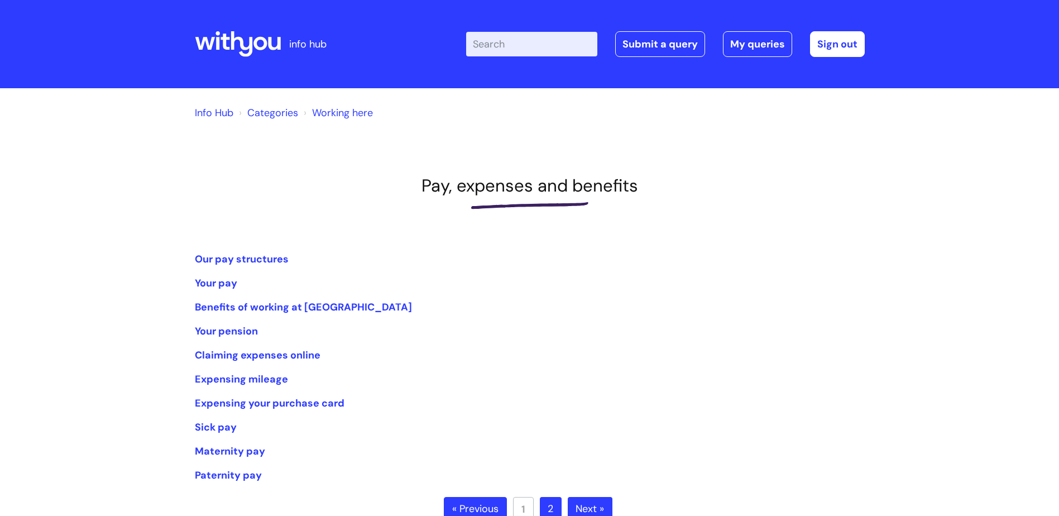 This screenshot has height=516, width=1059. I want to click on a: Working here, so click(342, 113).